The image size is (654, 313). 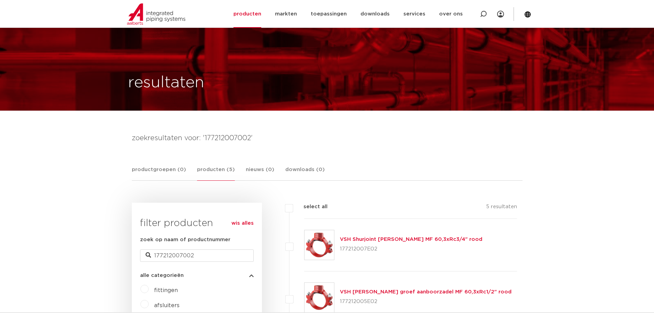 I want to click on img: Thumbnail for VSH Shurjoint groef aanboorzadel MF 60,3xRc3/4" rood, so click(x=319, y=245).